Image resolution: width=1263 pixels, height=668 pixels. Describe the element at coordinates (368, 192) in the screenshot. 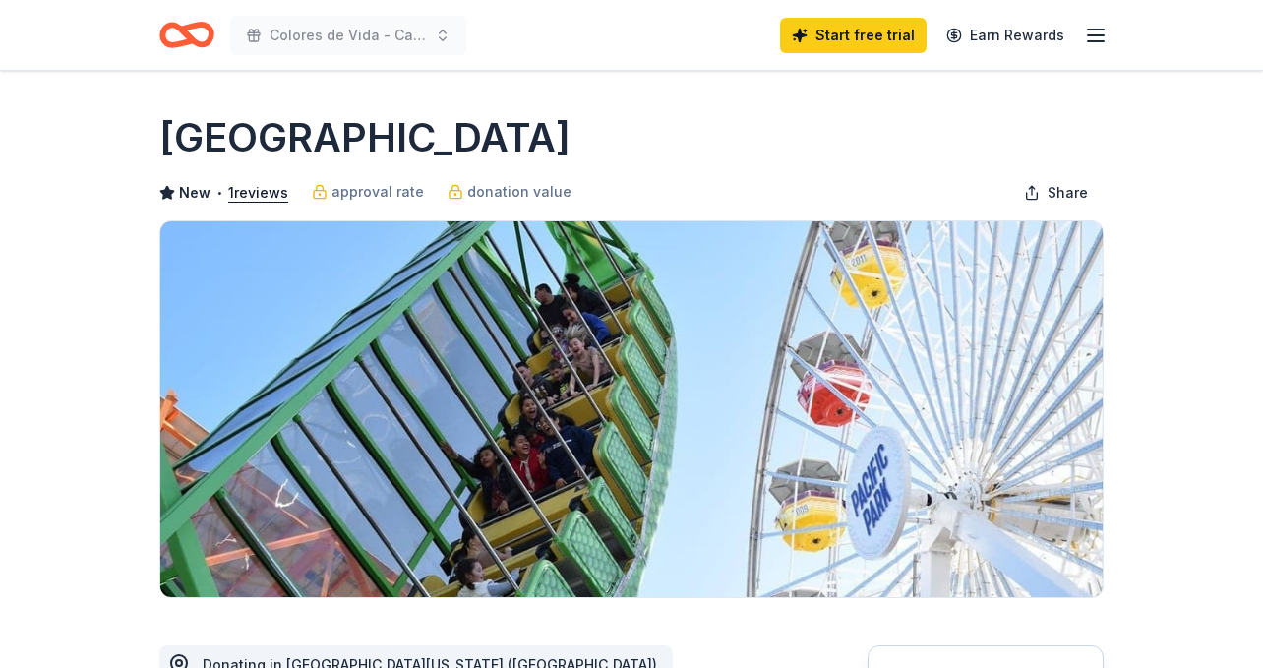

I see `a: approval rate` at that location.